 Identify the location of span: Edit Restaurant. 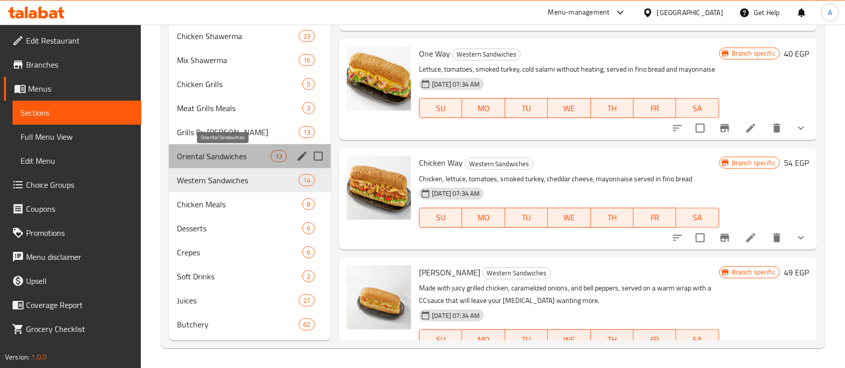
(80, 41).